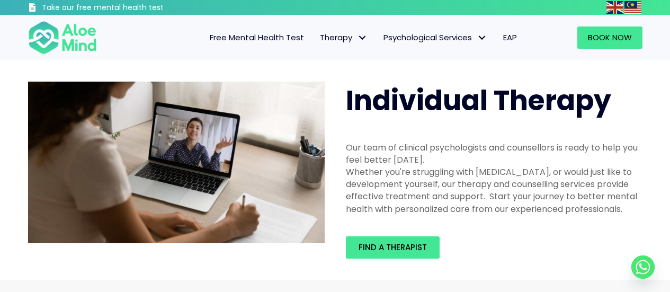 Image resolution: width=670 pixels, height=292 pixels. Describe the element at coordinates (362, 38) in the screenshot. I see `span: Therapy: submenu` at that location.